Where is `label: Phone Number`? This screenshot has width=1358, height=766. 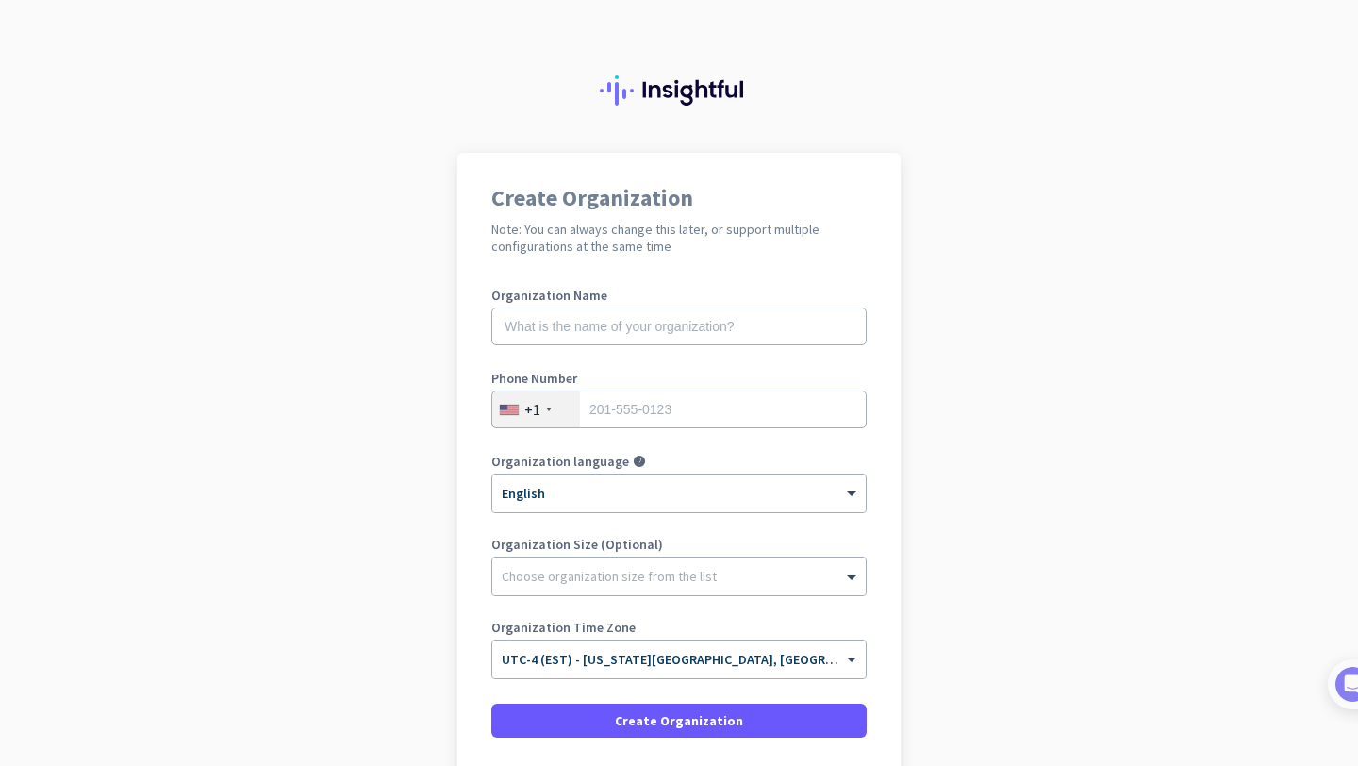 label: Phone Number is located at coordinates (679, 378).